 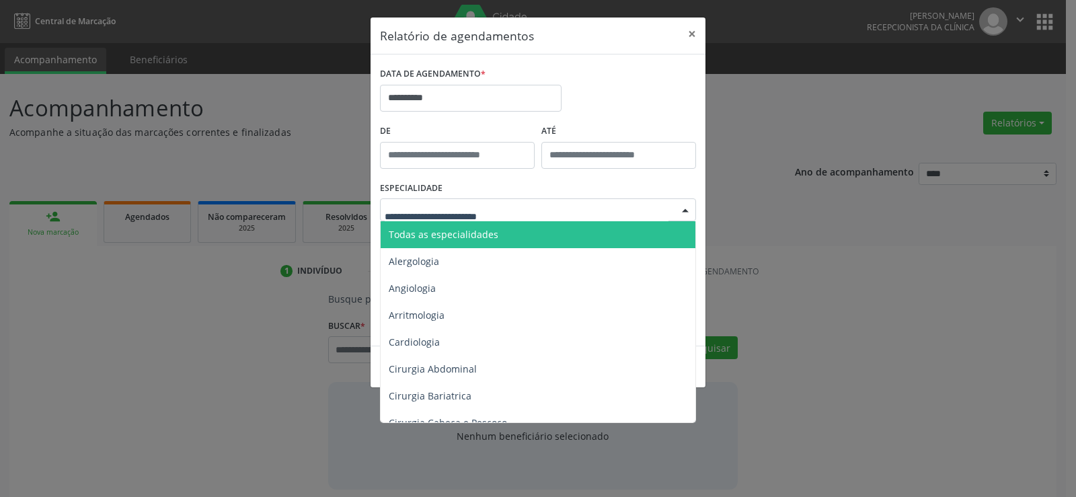 What do you see at coordinates (448, 422) in the screenshot?
I see `span: Cirurgia Cabeça e Pescoço` at bounding box center [448, 422].